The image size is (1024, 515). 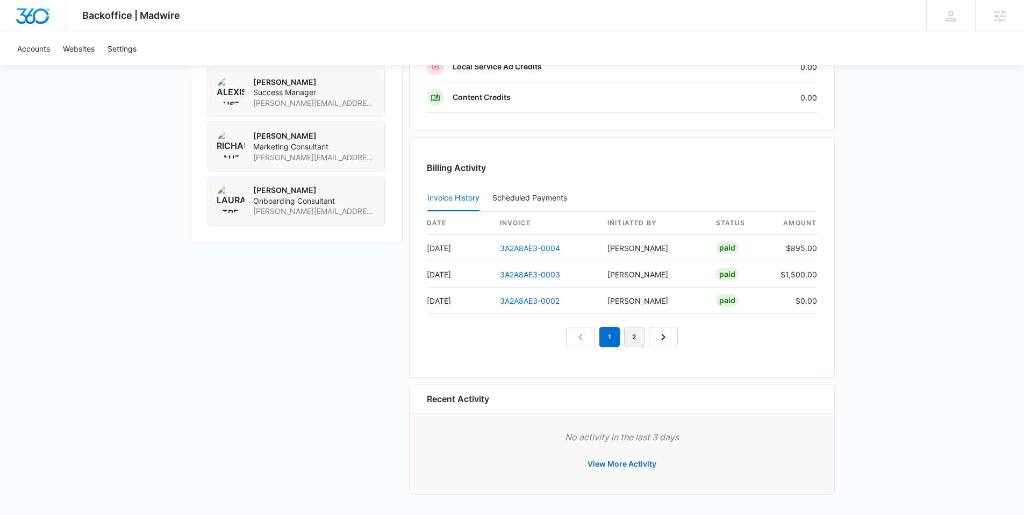 I want to click on div: Domain Overview, so click(x=68, y=67).